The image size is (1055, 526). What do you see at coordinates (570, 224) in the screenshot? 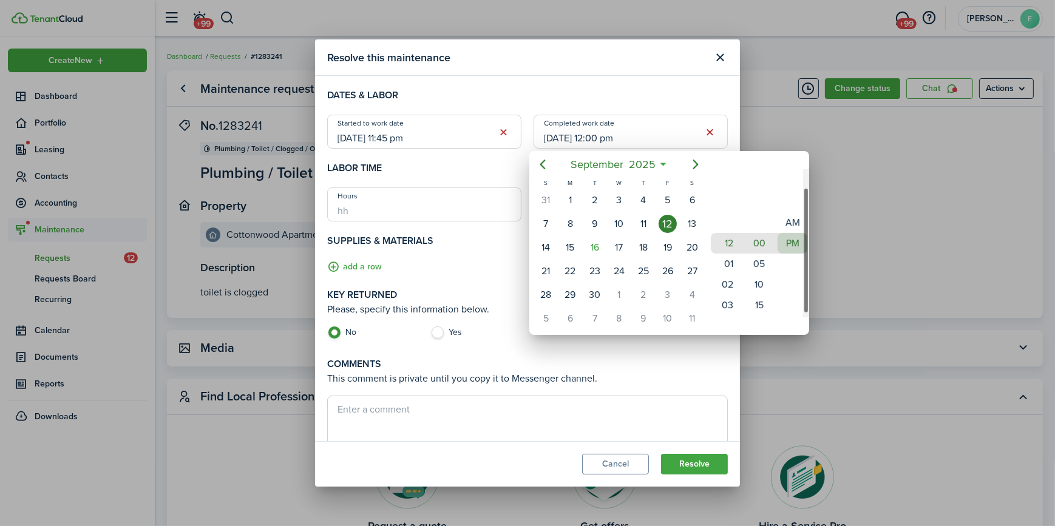
I see `div: Monday, September 8, 2025` at bounding box center [570, 224].